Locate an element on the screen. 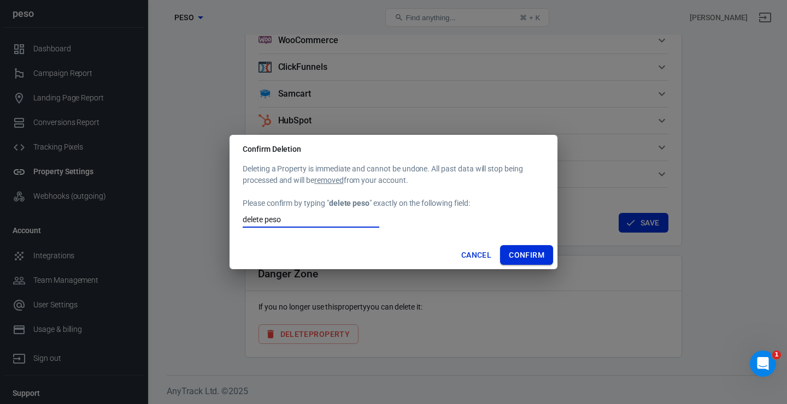 The height and width of the screenshot is (404, 787). div: Deleting a Property is immediate and cannot be undone. All past data will stop being processed an... is located at coordinates (394, 197).